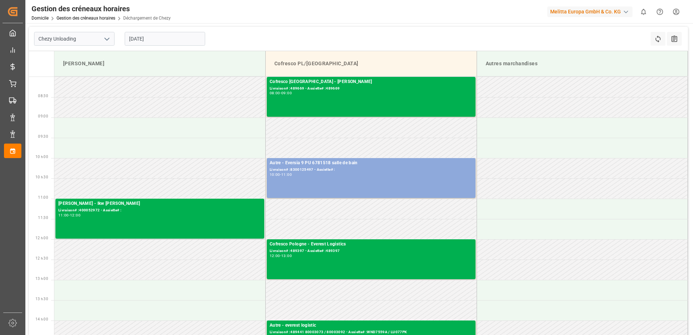 The image size is (693, 335). Describe the element at coordinates (160, 210) in the screenshot. I see `div: Livraison# :400052972 - Assiette# :` at that location.